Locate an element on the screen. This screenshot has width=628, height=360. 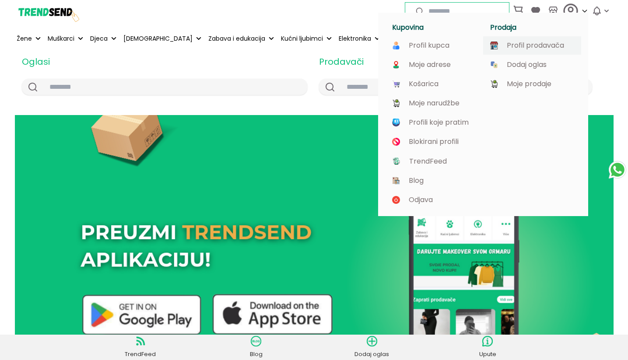
p: Profili koje pratim is located at coordinates (438, 122).